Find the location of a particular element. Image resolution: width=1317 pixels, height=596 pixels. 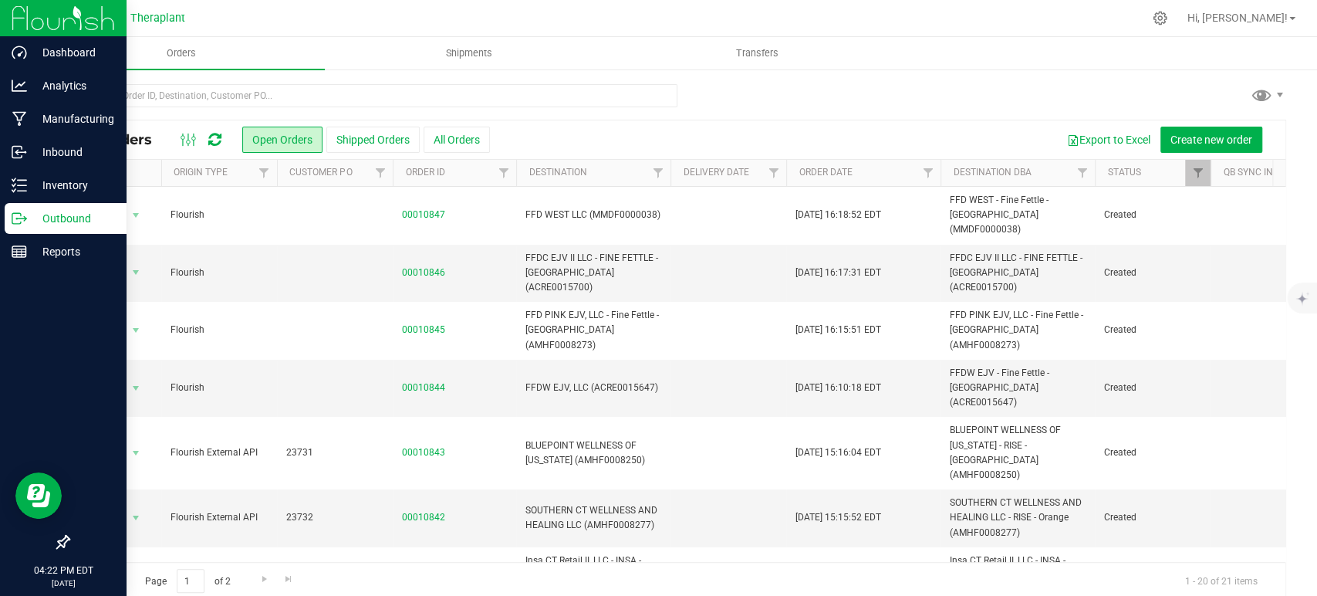

p: Inventory is located at coordinates (73, 185).